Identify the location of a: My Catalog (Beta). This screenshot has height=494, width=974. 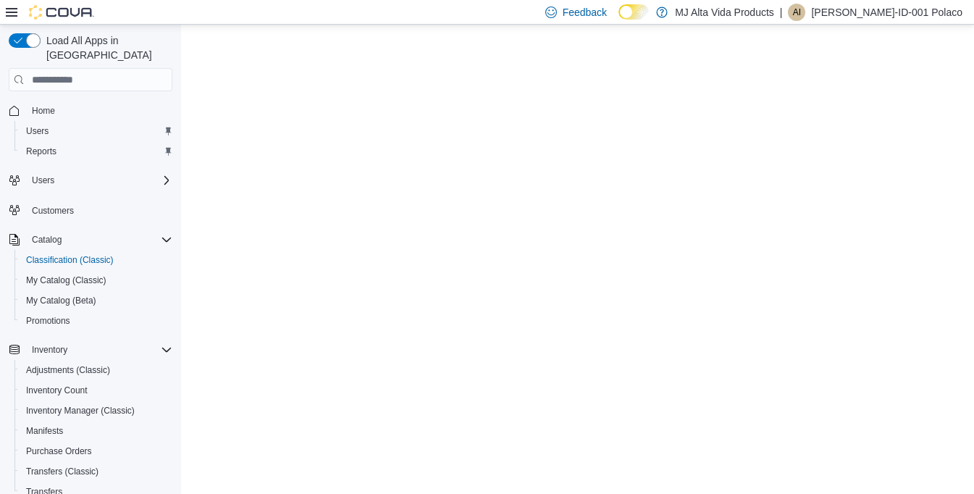
(61, 301).